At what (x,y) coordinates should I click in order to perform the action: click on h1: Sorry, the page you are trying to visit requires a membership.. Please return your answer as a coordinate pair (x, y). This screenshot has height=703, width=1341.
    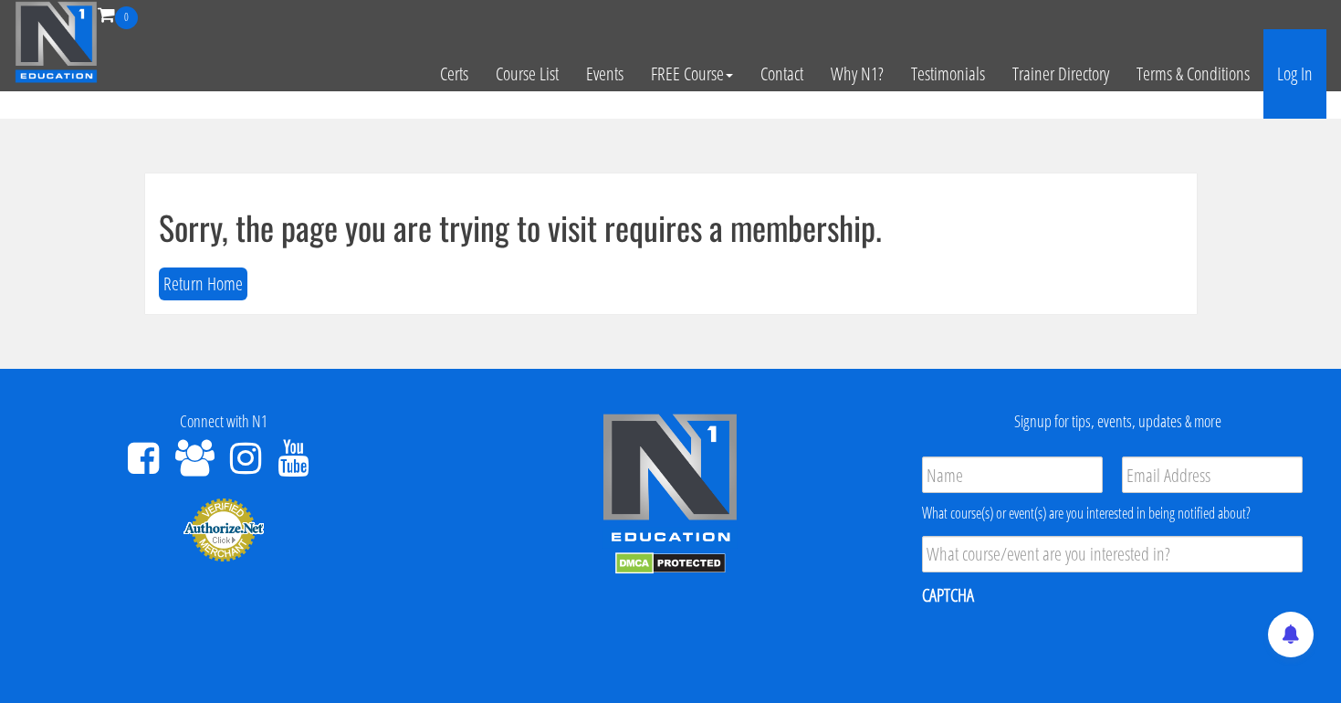
    Looking at the image, I should click on (671, 227).